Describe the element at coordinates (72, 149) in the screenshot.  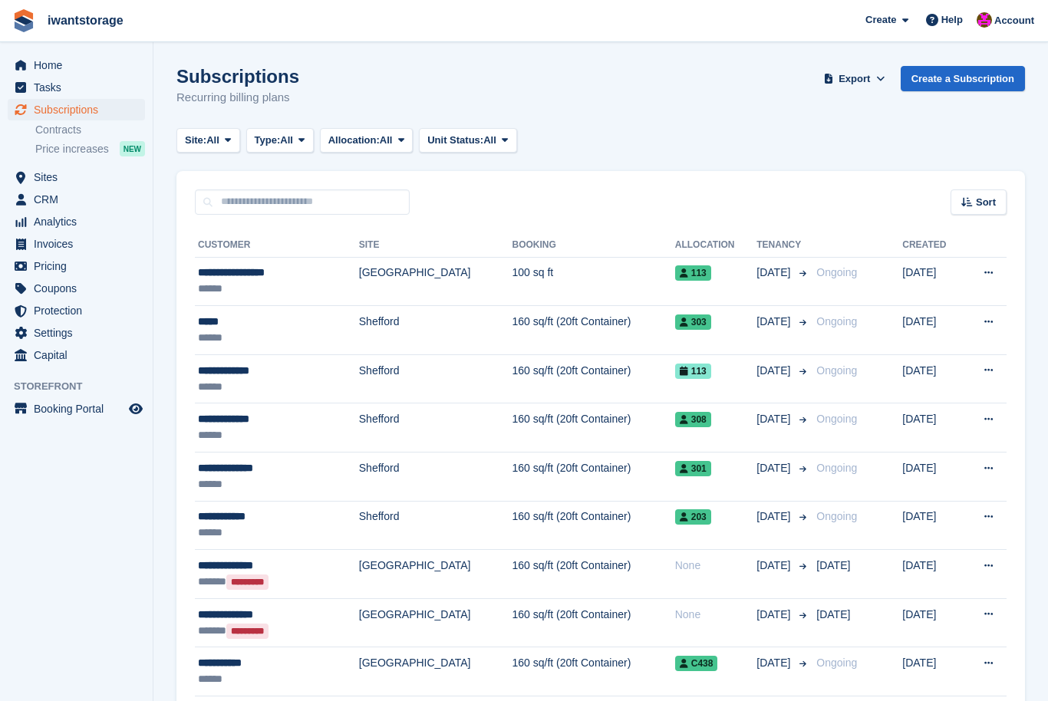
I see `span: Price increases` at that location.